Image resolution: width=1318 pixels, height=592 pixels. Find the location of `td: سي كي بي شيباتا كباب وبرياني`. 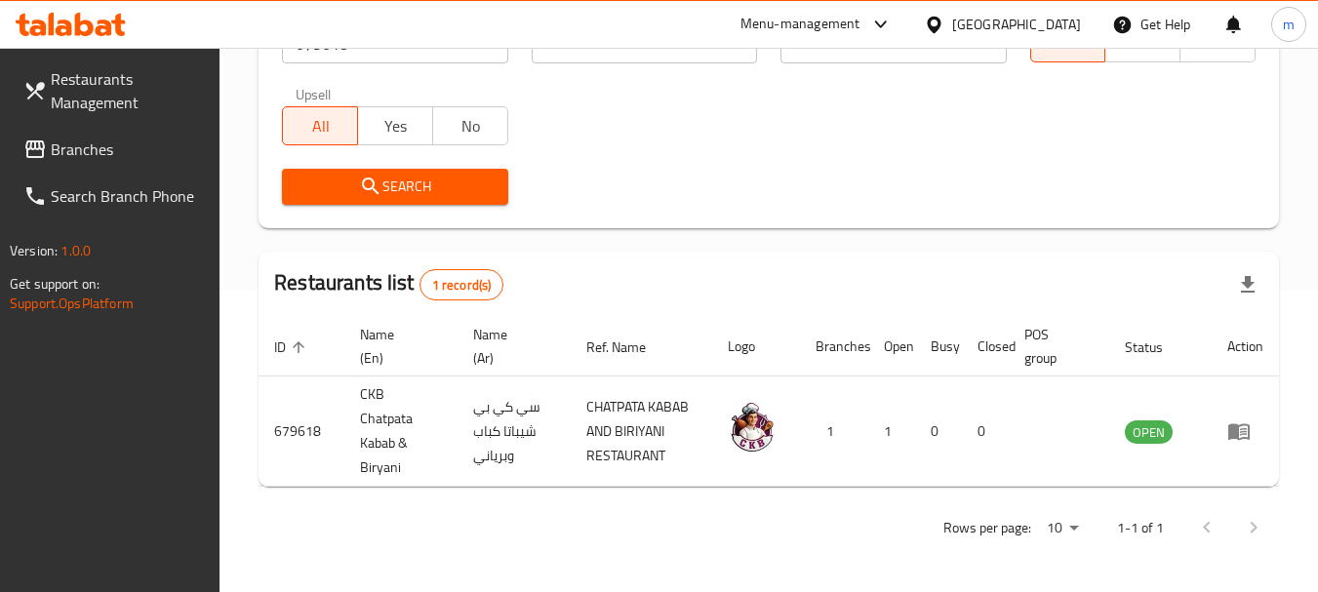

td: سي كي بي شيباتا كباب وبرياني is located at coordinates (514, 431).